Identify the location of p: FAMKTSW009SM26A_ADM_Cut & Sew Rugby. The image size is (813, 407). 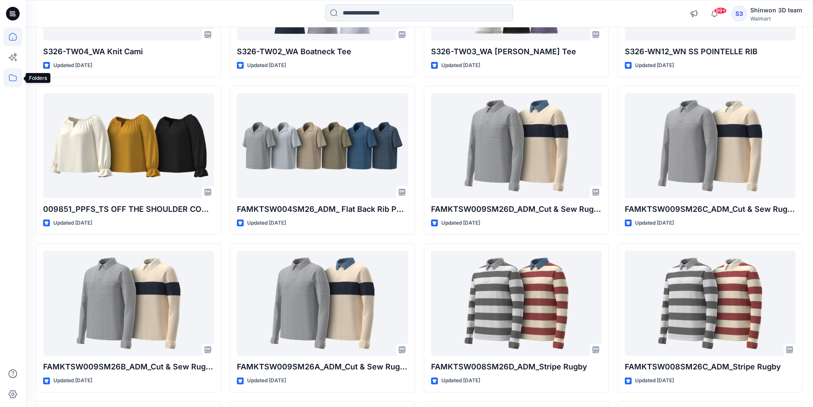
(322, 366).